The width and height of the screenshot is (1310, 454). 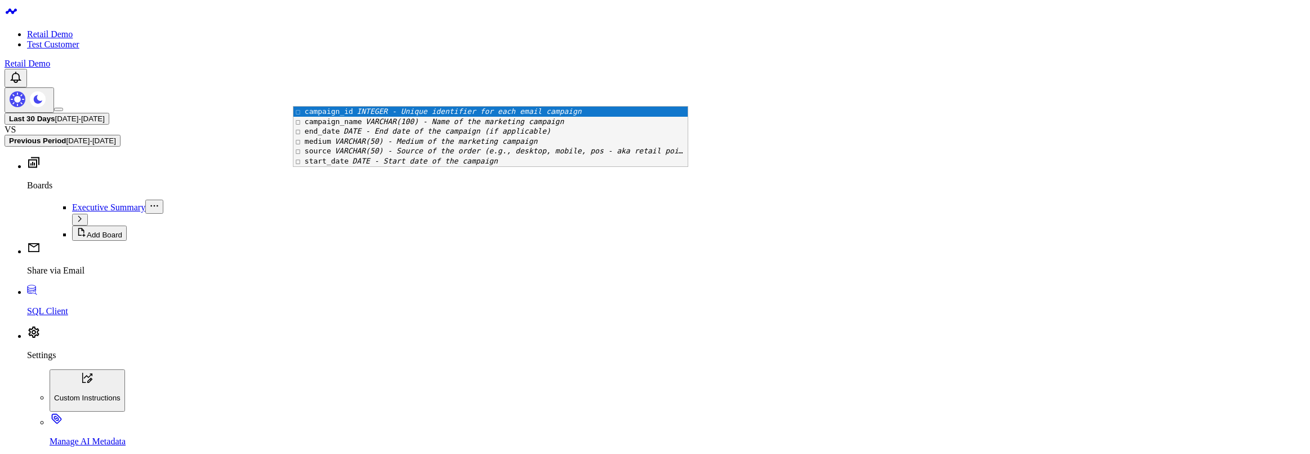 What do you see at coordinates (667, 270) in the screenshot?
I see `p: Share via Email` at bounding box center [667, 270].